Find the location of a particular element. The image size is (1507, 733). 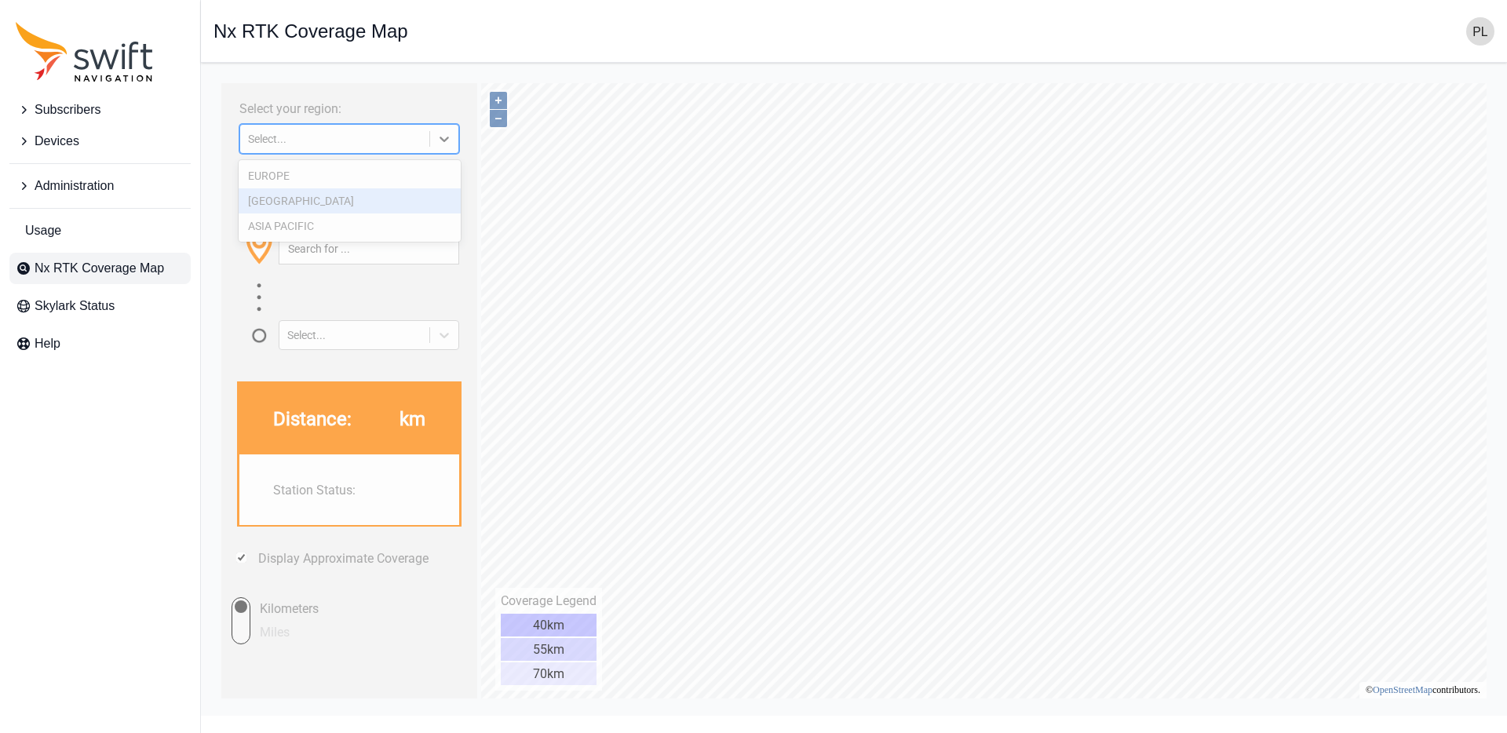

span: Administration is located at coordinates (74, 186).